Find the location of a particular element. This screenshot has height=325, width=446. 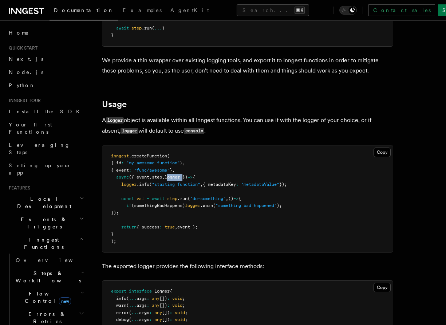

span: AgentKit is located at coordinates (190, 10).